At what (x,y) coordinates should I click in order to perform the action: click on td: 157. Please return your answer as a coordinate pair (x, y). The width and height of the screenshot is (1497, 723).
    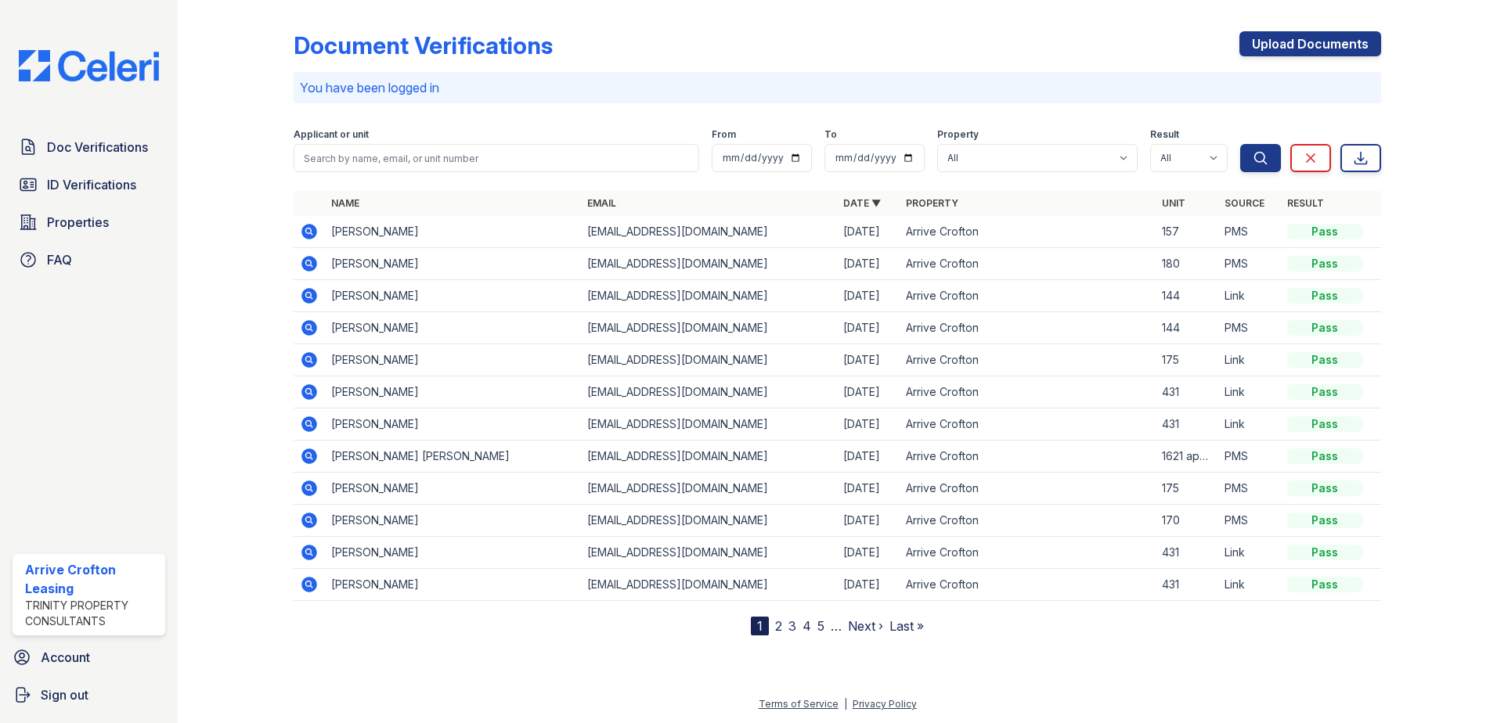
    Looking at the image, I should click on (1187, 232).